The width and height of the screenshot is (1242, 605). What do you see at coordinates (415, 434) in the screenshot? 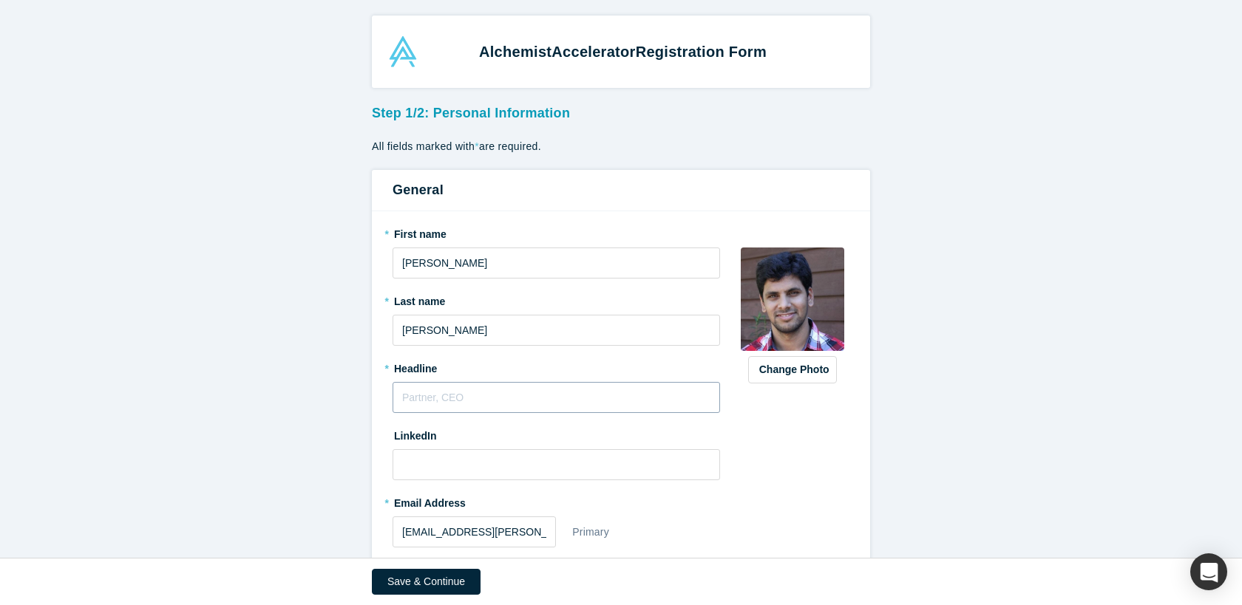
I see `label: LinkedIn` at bounding box center [415, 434].